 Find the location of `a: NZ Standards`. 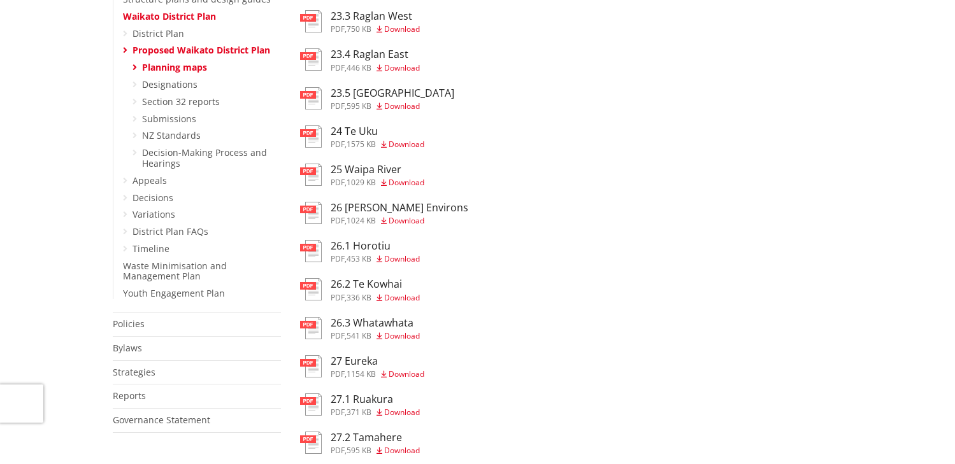

a: NZ Standards is located at coordinates (171, 135).